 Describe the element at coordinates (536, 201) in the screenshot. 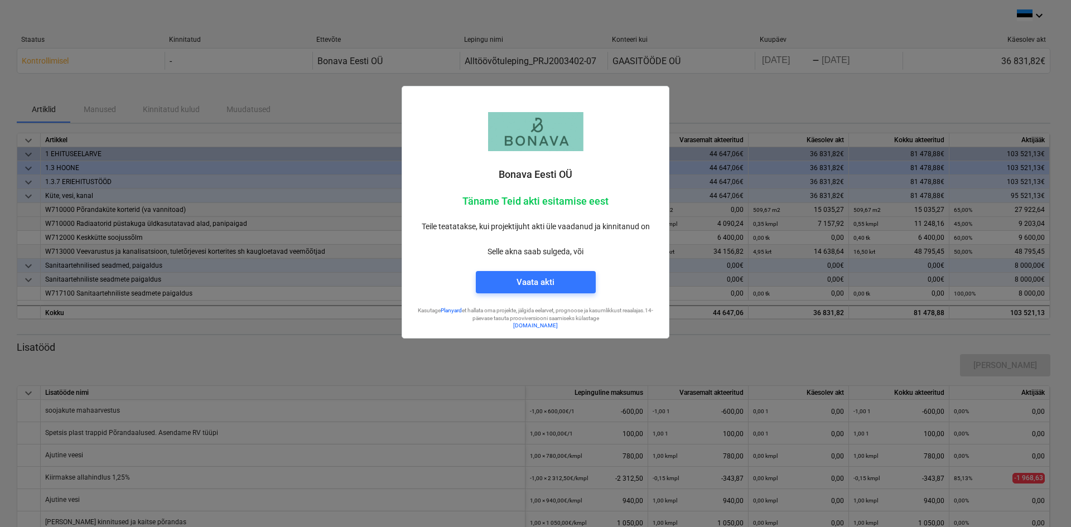

I see `p: Täname Teid akti esitamise eest` at that location.